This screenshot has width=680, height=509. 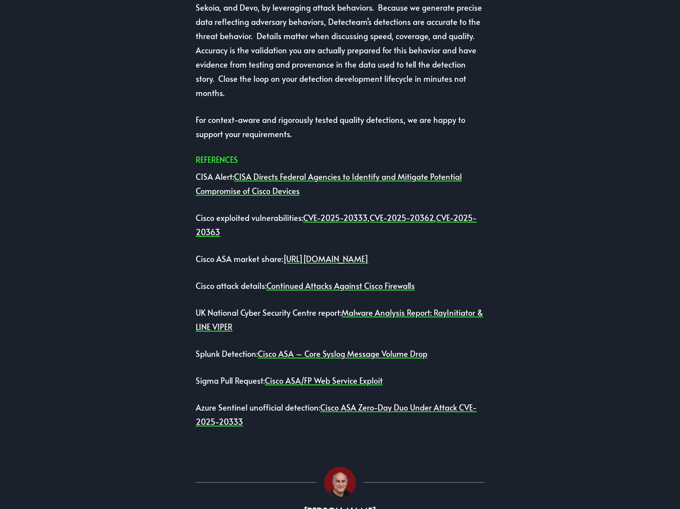 What do you see at coordinates (336, 415) in the screenshot?
I see `a: Cisco ASA Zero-Day Duo Under Attack CVE-2025-20333` at bounding box center [336, 415].